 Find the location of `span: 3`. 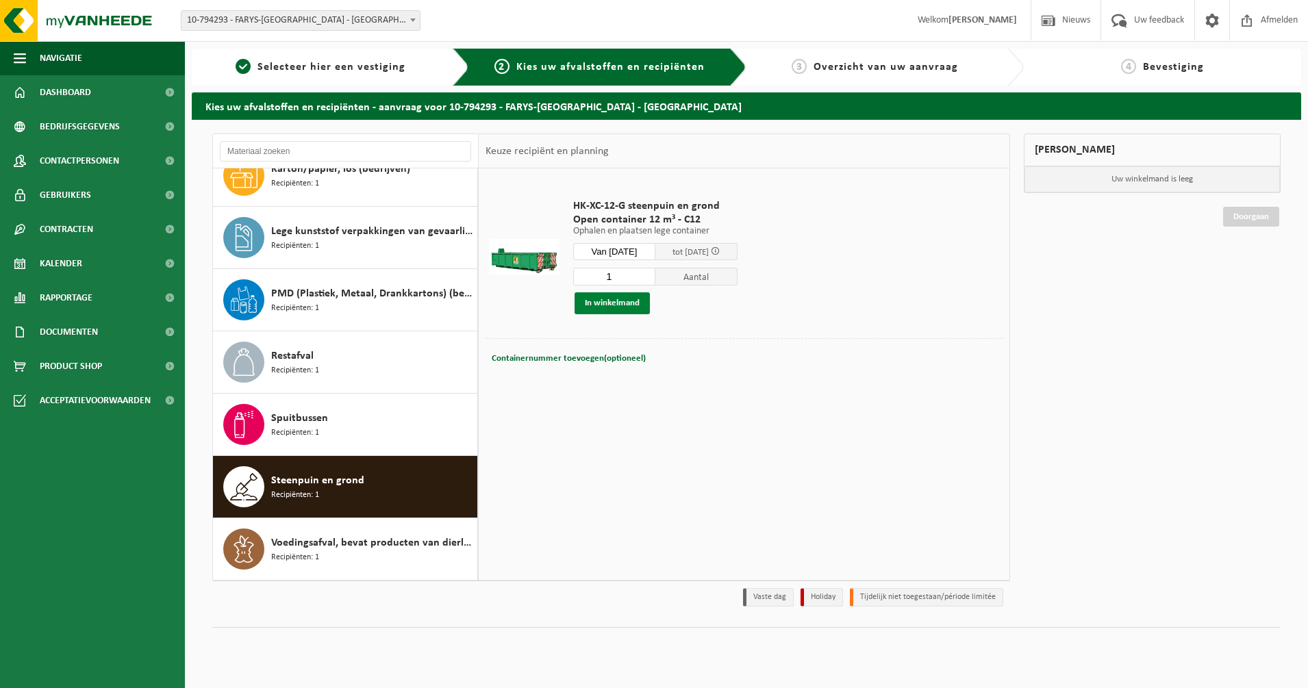

span: 3 is located at coordinates (799, 66).